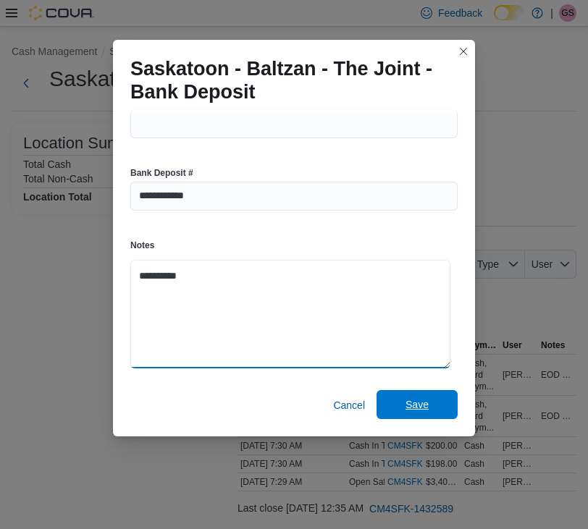 Image resolution: width=588 pixels, height=529 pixels. I want to click on span: Cancel, so click(349, 406).